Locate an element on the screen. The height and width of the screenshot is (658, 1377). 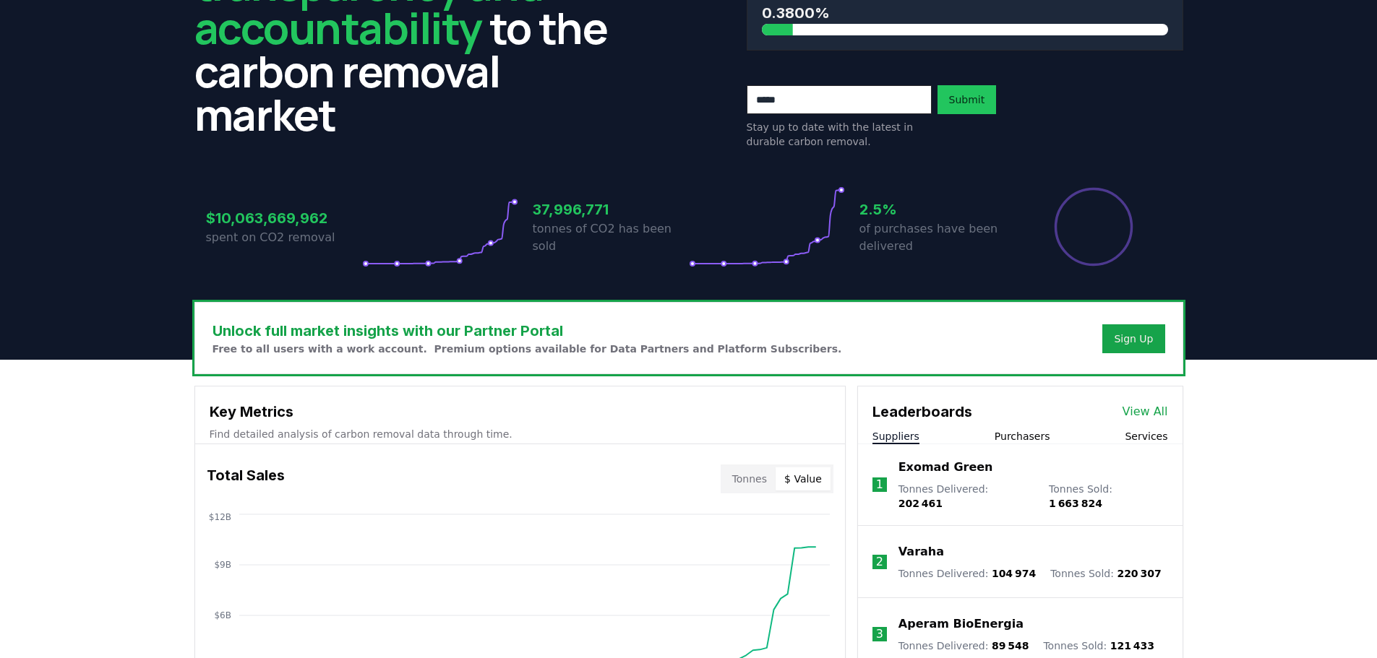
a: View All is located at coordinates (1145, 412).